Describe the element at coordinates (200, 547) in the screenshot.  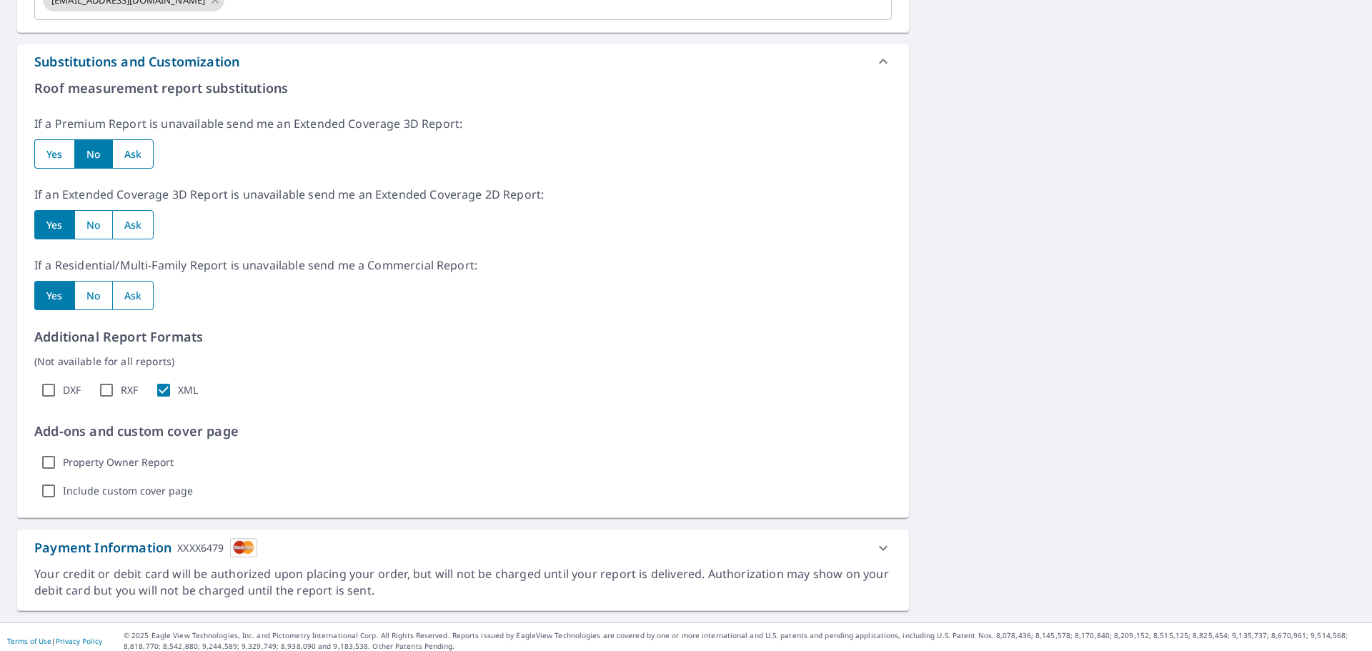
I see `div: XXXX6479` at that location.